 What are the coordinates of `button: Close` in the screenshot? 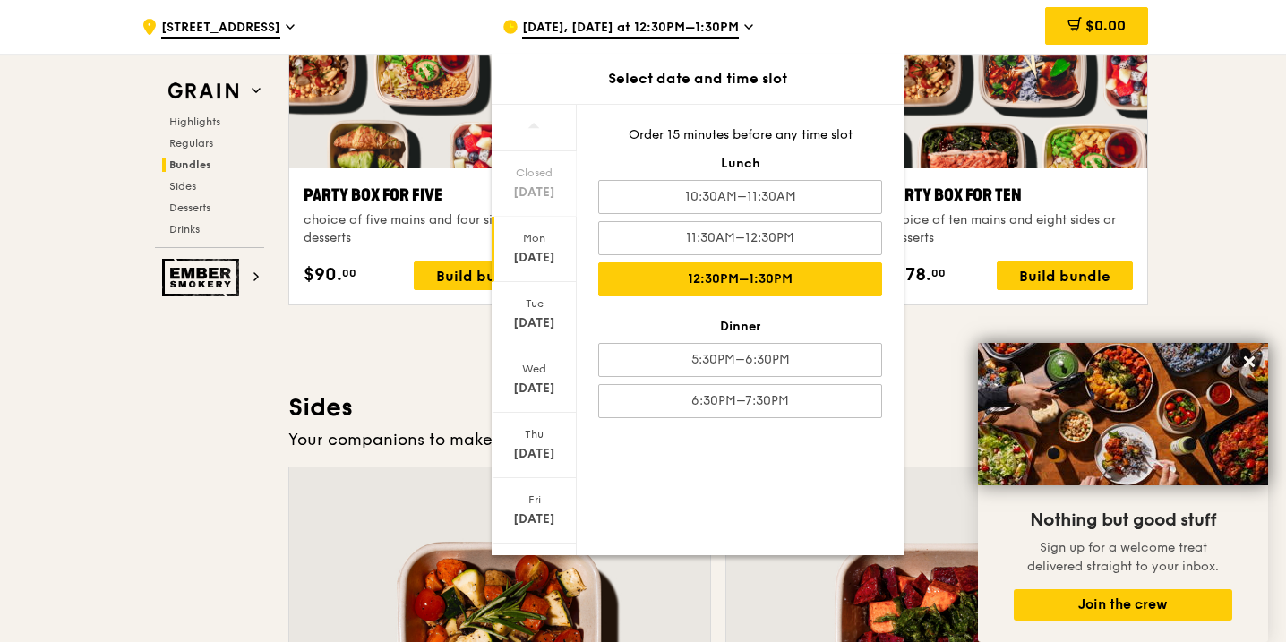 It's located at (1250, 362).